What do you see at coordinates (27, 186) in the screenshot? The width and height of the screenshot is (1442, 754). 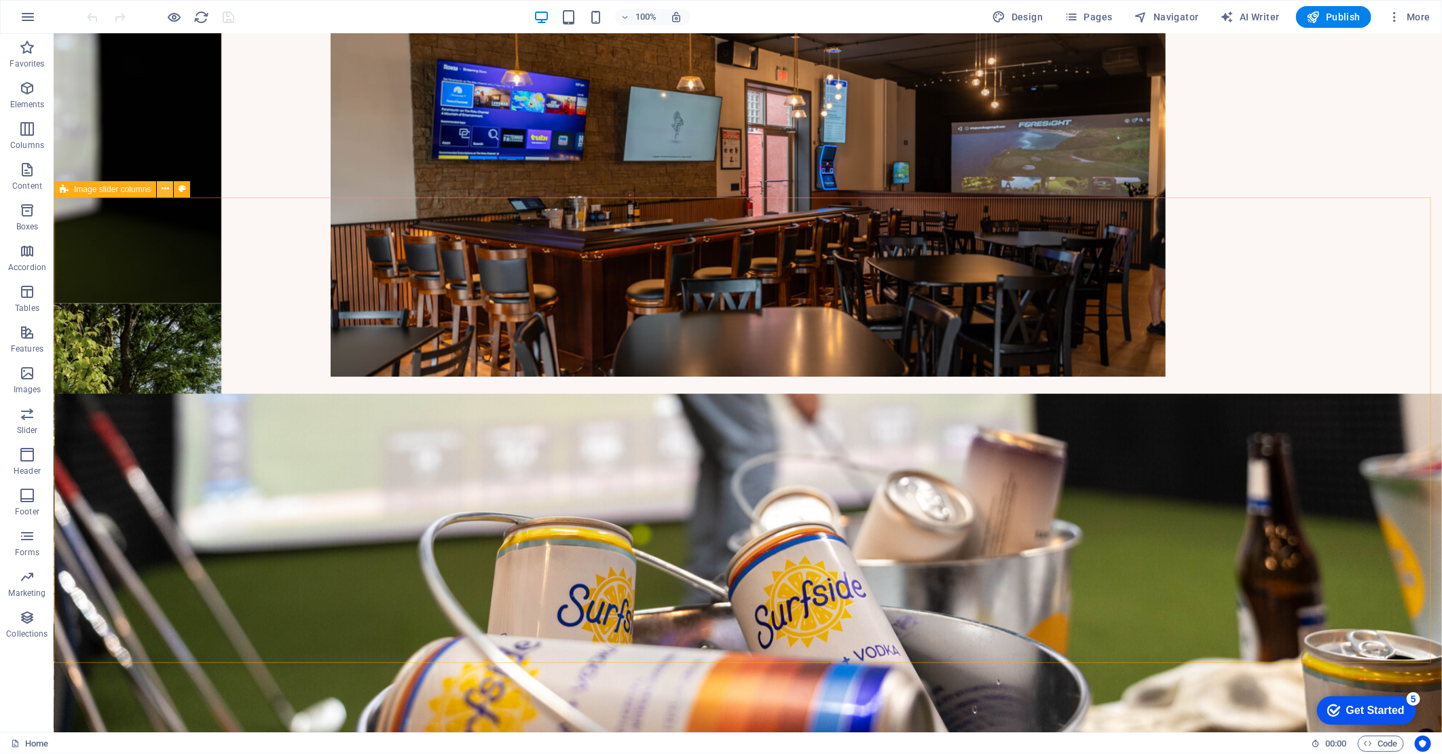 I see `p: Content` at bounding box center [27, 186].